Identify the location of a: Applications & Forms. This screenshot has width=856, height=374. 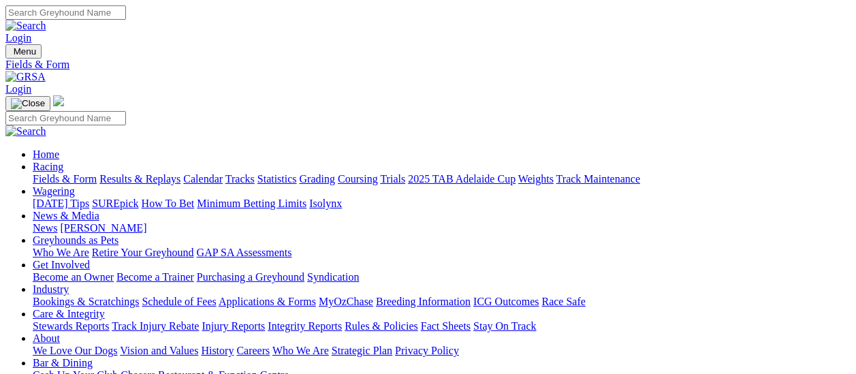
(267, 301).